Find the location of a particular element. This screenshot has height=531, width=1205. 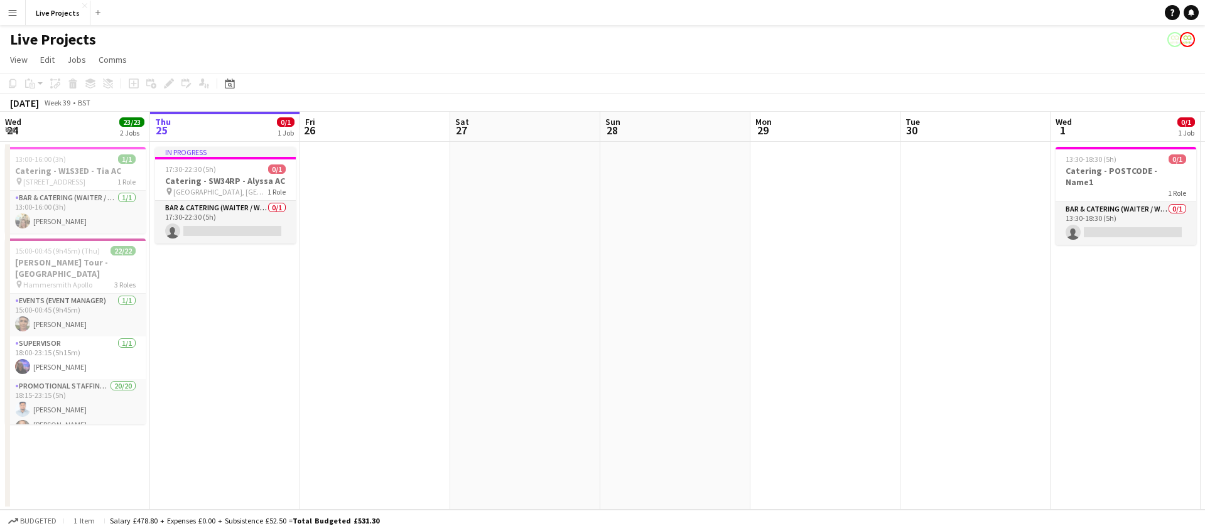

span: 1 item is located at coordinates (84, 521).